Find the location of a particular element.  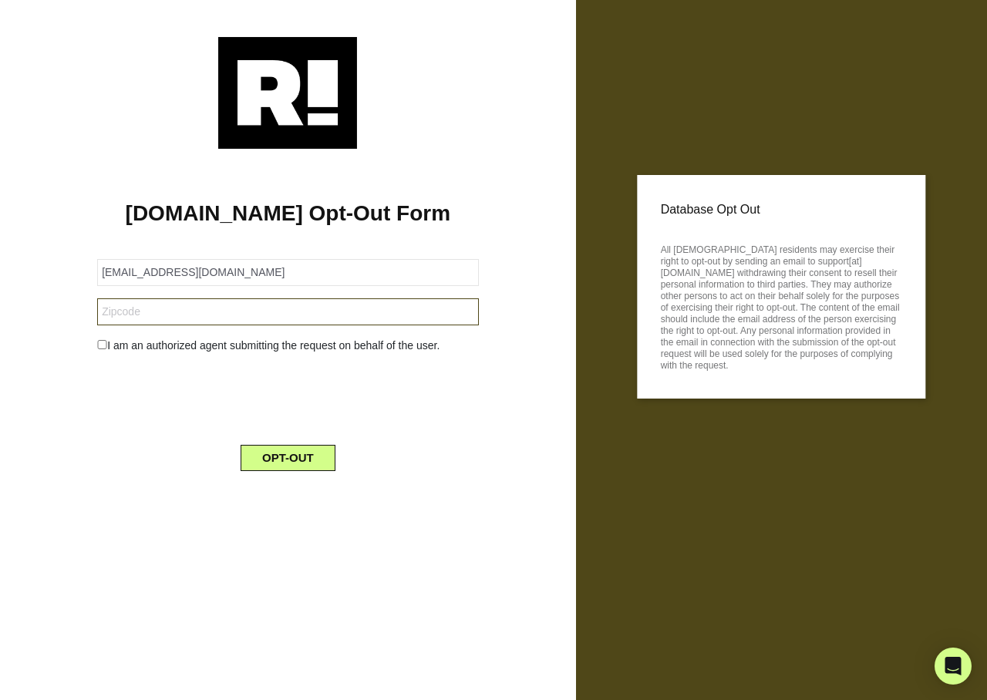

input: Email Address is located at coordinates (288, 272).